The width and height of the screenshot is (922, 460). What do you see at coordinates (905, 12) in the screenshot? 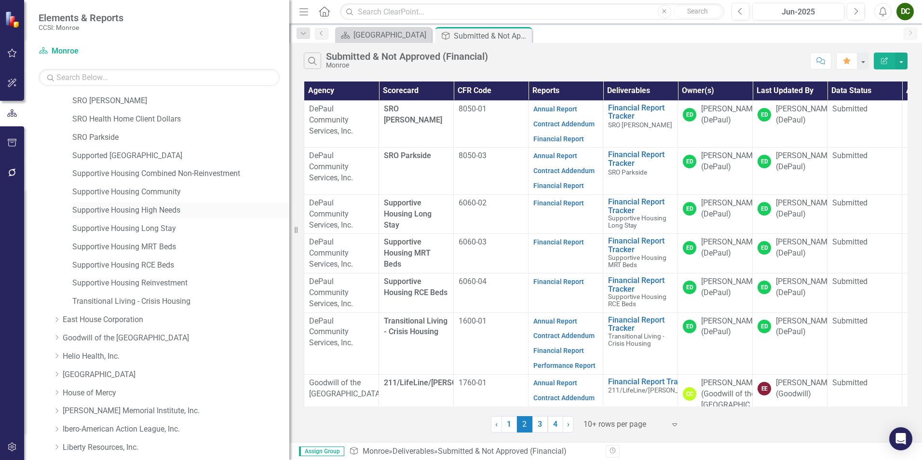
I see `div: DC` at bounding box center [905, 12].